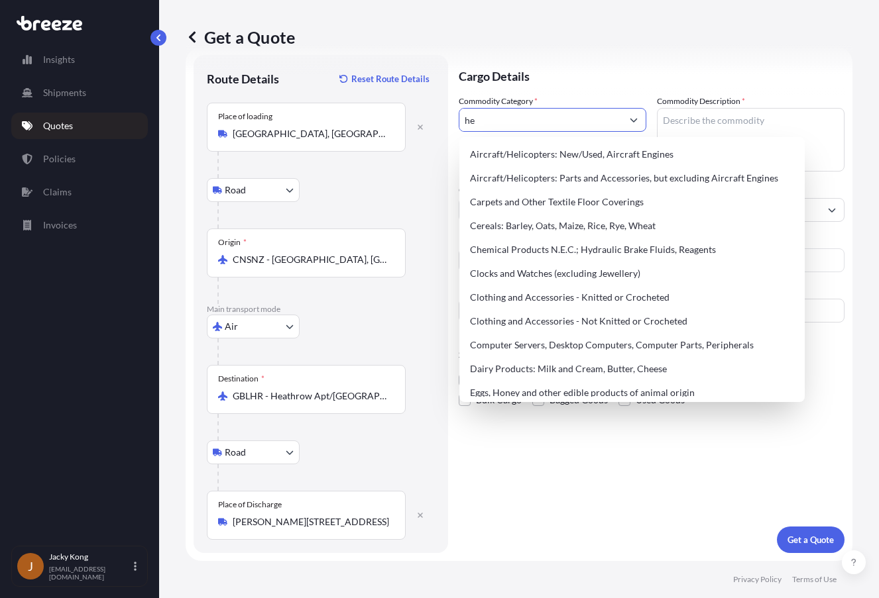 The width and height of the screenshot is (879, 598). What do you see at coordinates (311, 134) in the screenshot?
I see `input: Place of loading` at bounding box center [311, 134].